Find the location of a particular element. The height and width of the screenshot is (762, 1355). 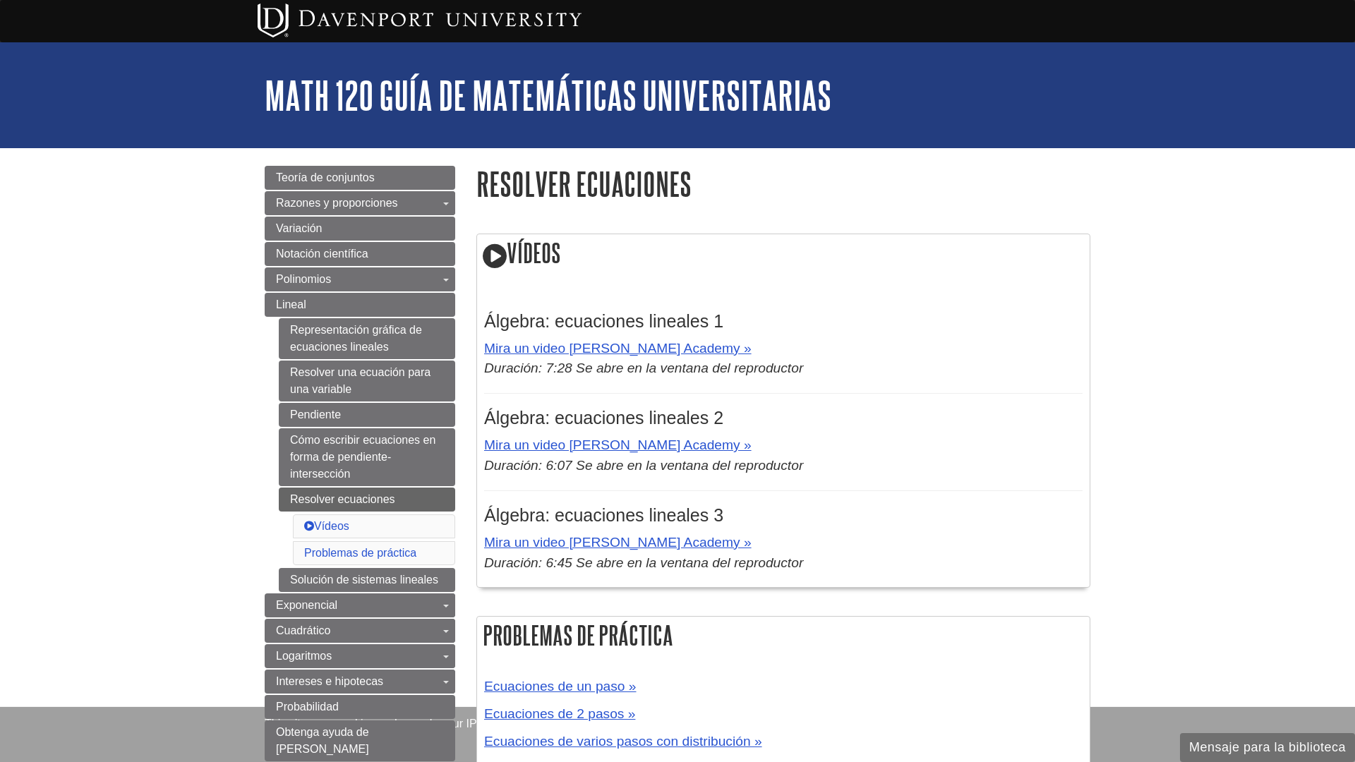

span: Notación científica is located at coordinates (322, 253).